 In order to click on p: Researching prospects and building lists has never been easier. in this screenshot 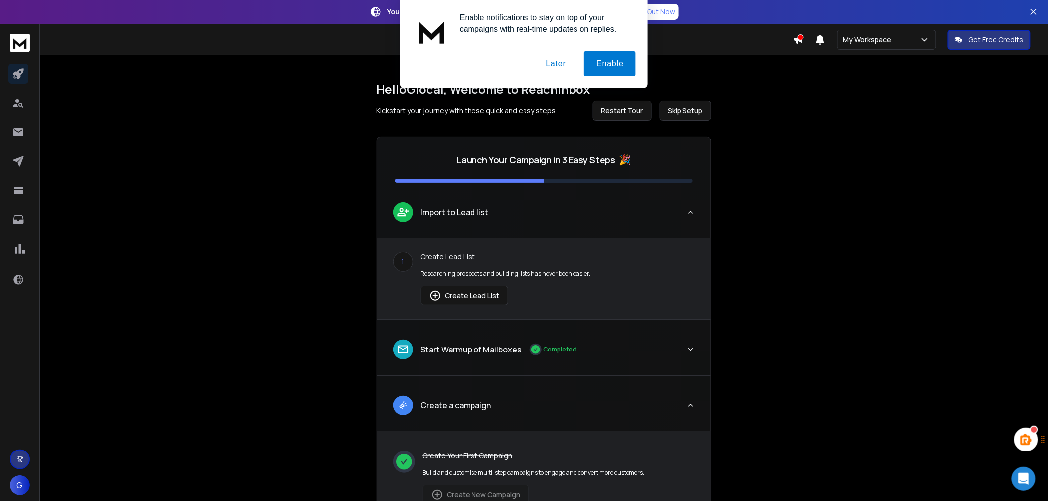, I will do `click(558, 274)`.